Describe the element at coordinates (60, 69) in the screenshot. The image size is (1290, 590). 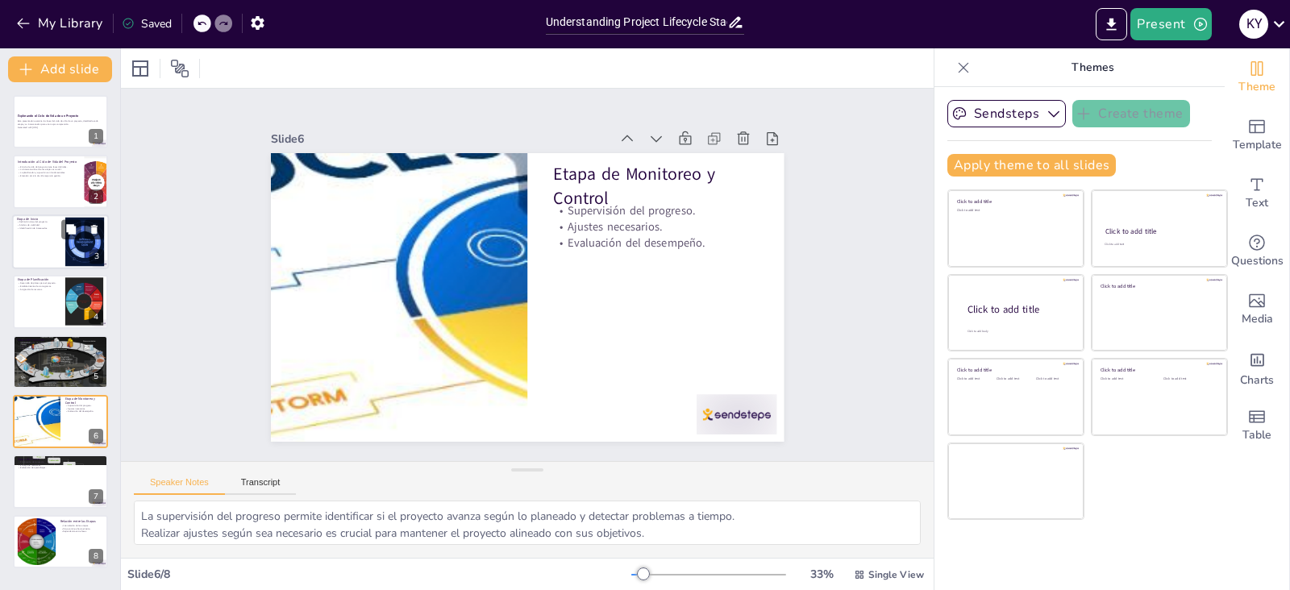
I see `button: Add slide` at that location.